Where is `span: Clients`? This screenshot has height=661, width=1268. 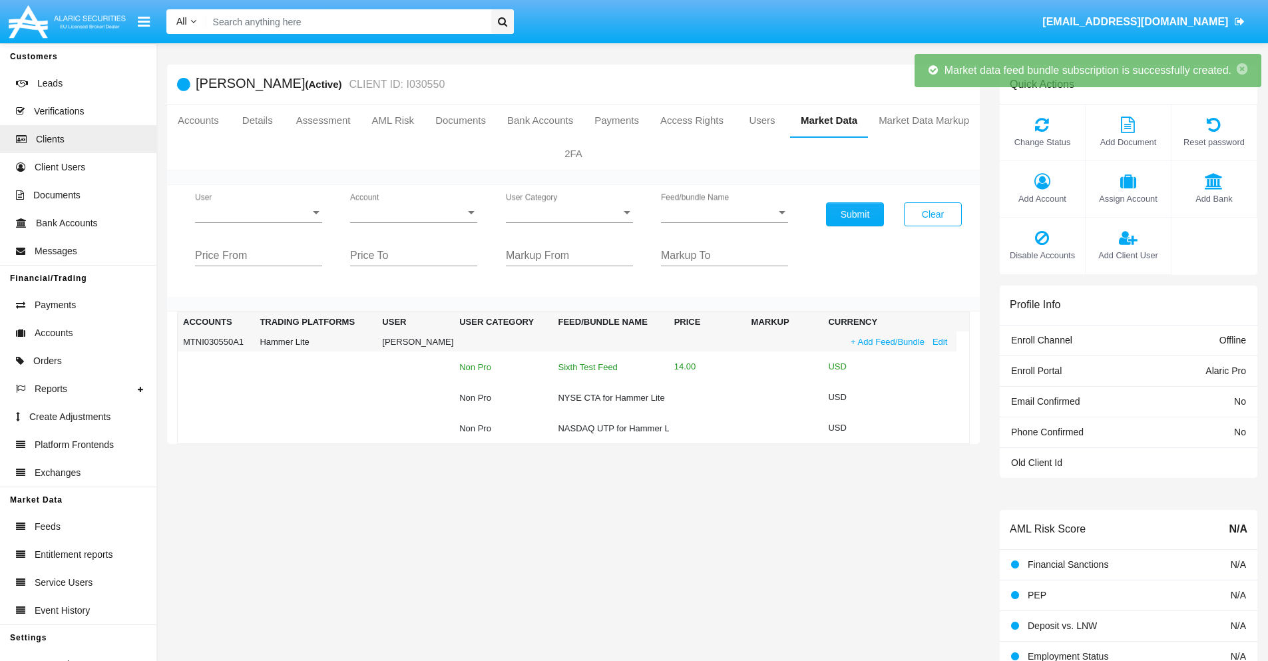
span: Clients is located at coordinates (50, 139).